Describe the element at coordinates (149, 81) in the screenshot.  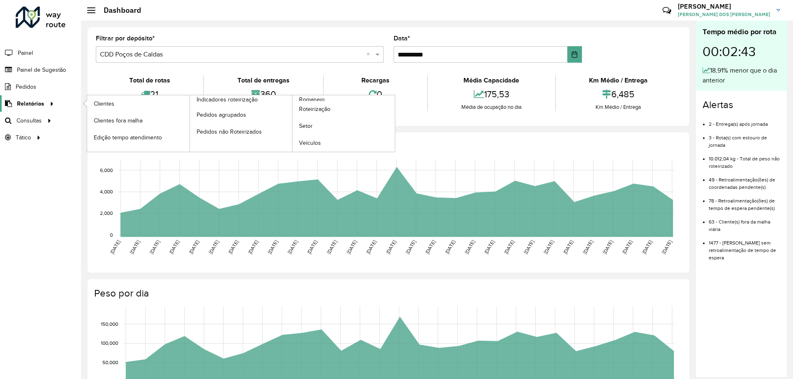
I see `div: Total de rotas` at that location.